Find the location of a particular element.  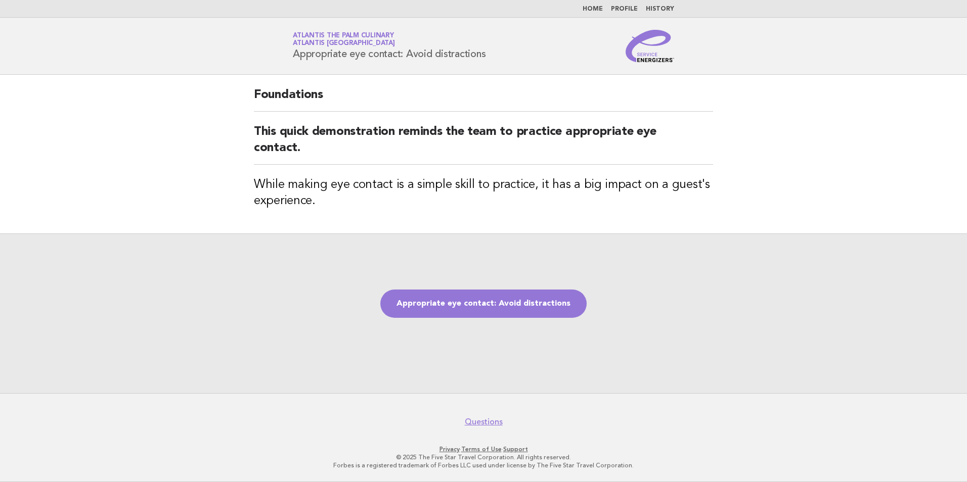

h2: Foundations is located at coordinates (483, 99).